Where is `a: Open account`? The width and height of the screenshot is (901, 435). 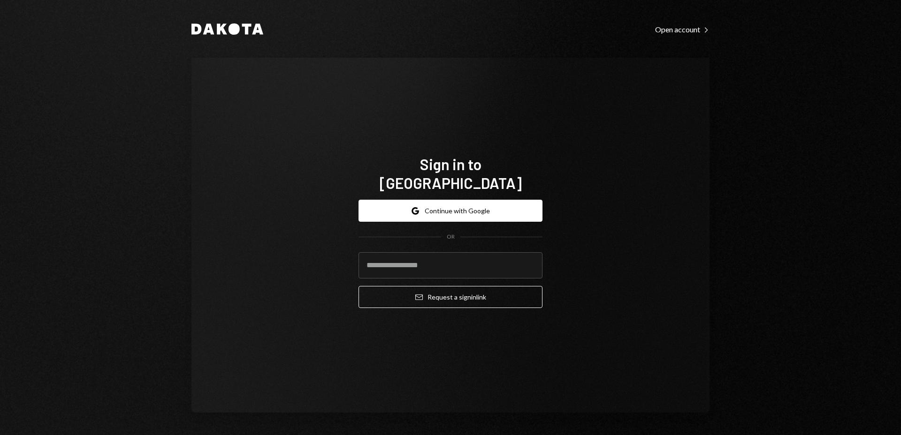
a: Open account is located at coordinates (682, 29).